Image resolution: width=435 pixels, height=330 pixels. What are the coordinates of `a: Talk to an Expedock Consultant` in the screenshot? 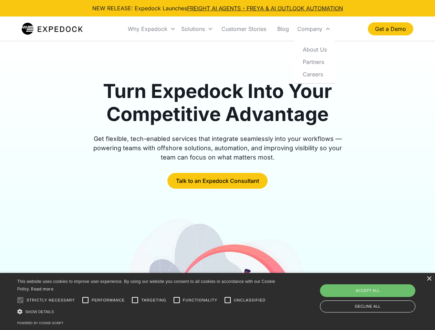 It's located at (217, 181).